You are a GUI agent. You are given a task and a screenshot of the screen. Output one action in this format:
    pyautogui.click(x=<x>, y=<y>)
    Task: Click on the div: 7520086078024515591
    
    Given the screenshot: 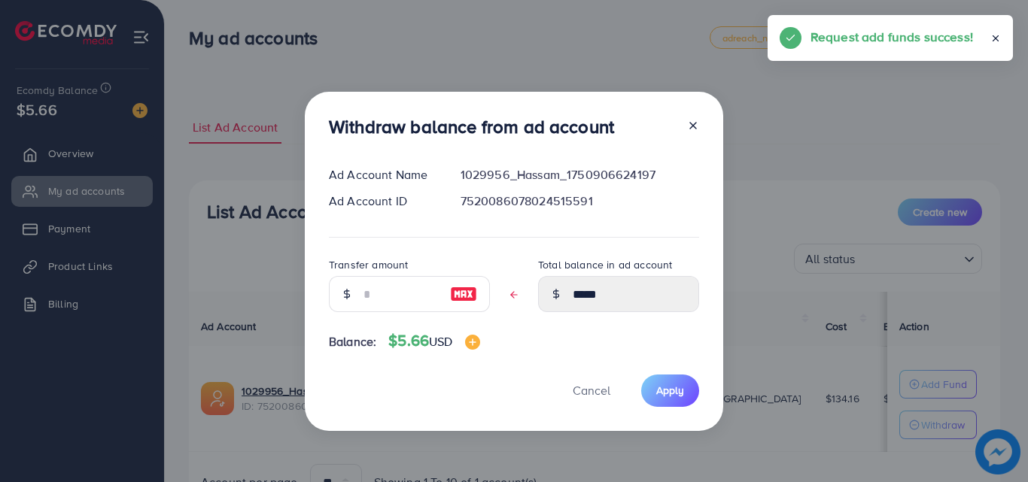 What is the action you would take?
    pyautogui.click(x=580, y=201)
    